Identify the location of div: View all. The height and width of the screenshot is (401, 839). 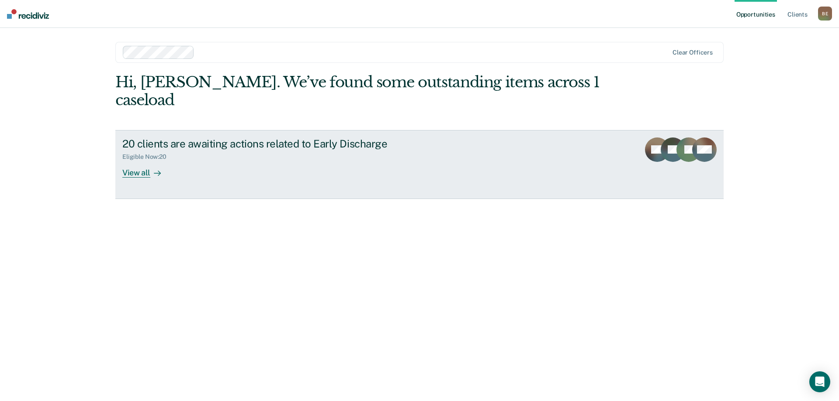
(147, 169).